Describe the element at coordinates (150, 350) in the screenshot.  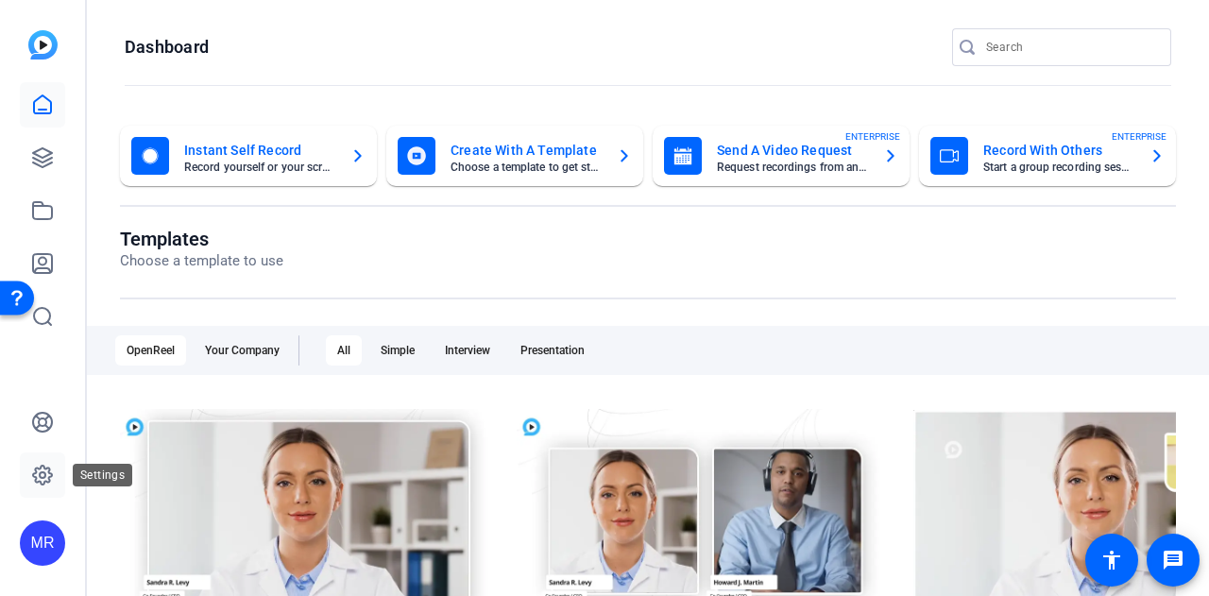
I see `div: OpenReel` at that location.